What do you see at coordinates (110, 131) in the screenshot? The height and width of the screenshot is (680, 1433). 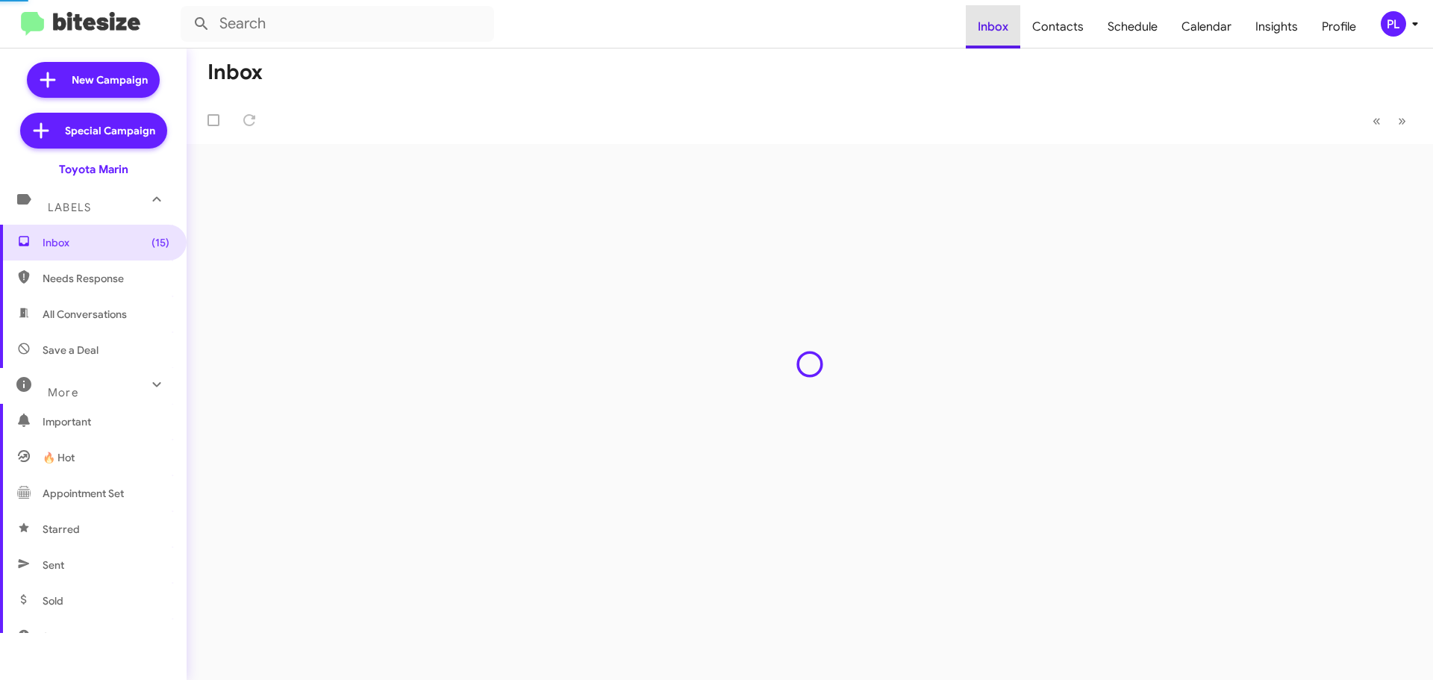 I see `span: Special Campaign` at bounding box center [110, 131].